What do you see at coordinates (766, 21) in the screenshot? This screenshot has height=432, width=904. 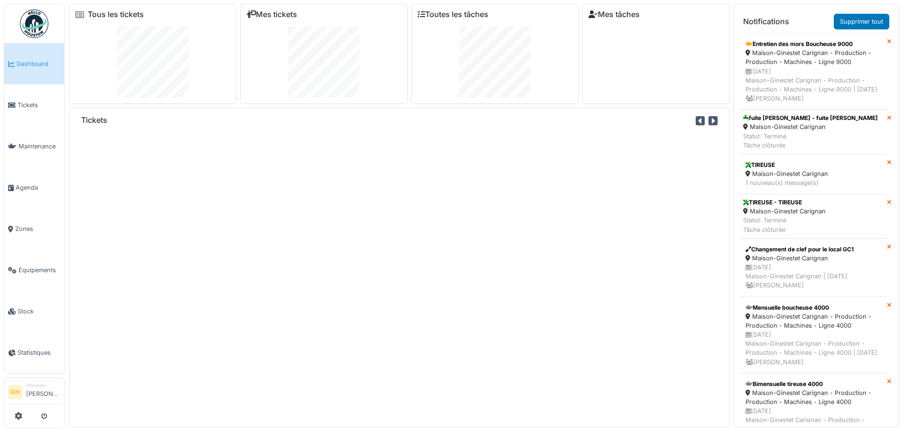 I see `h6: Notifications` at bounding box center [766, 21].